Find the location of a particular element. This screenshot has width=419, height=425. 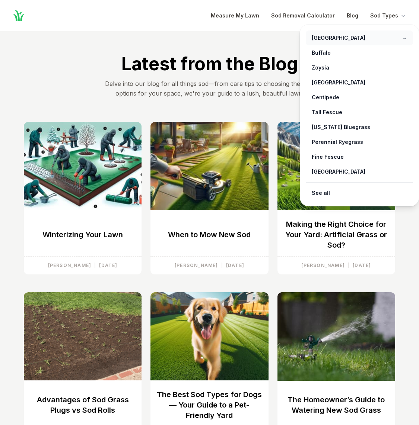

p: Delve into our blog for all things sod—from care tips to choosing the best options for your space... is located at coordinates (209, 89).